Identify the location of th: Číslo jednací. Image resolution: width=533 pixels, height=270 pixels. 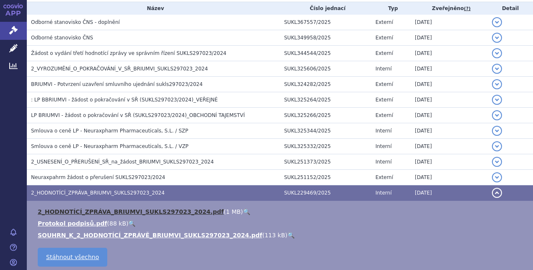
(325, 8).